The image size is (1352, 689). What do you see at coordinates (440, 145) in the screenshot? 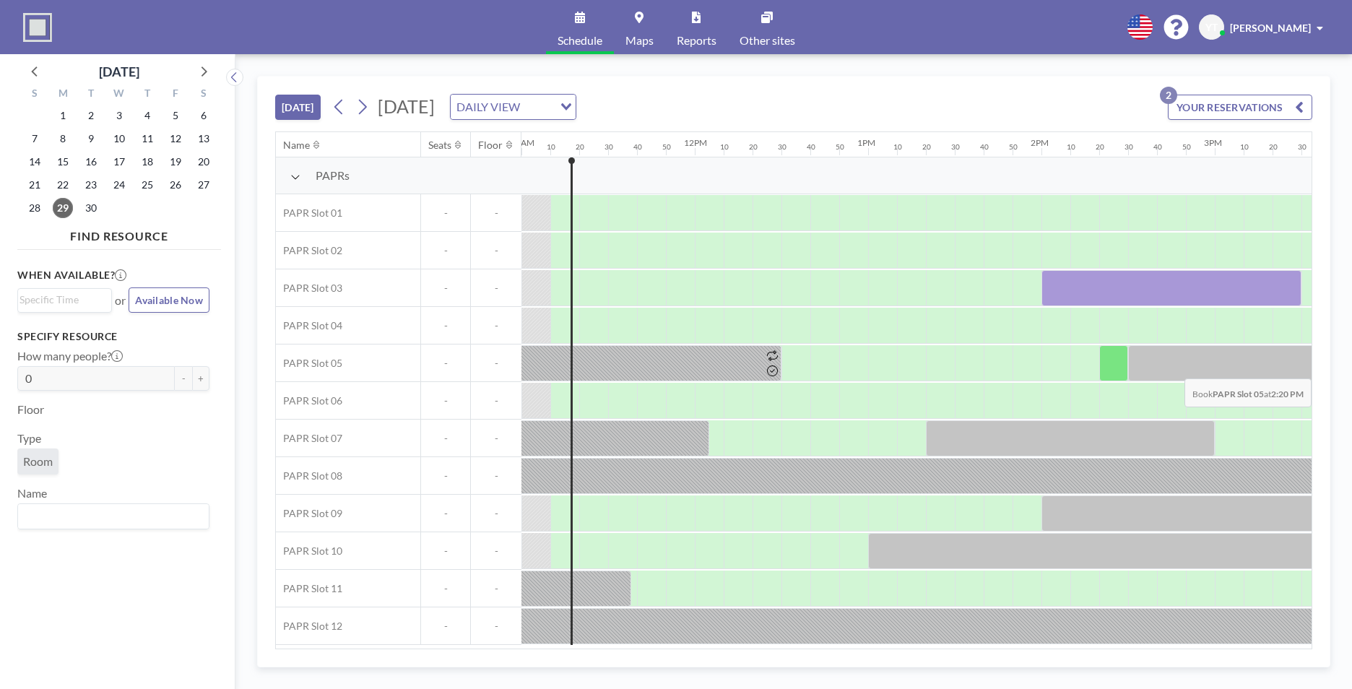
I see `div: Seats` at bounding box center [440, 145].